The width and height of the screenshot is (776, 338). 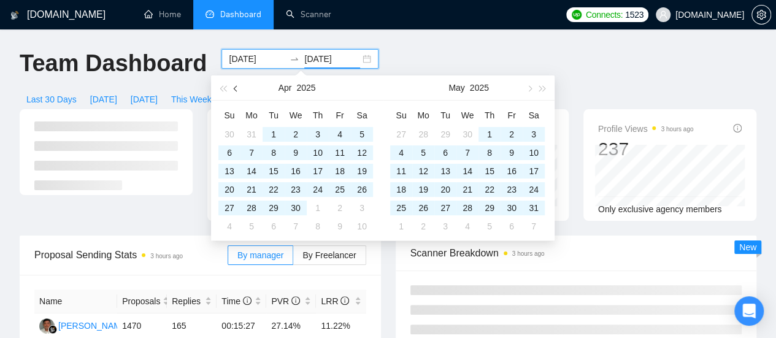 I want to click on td: 2025-04-07, so click(x=252, y=153).